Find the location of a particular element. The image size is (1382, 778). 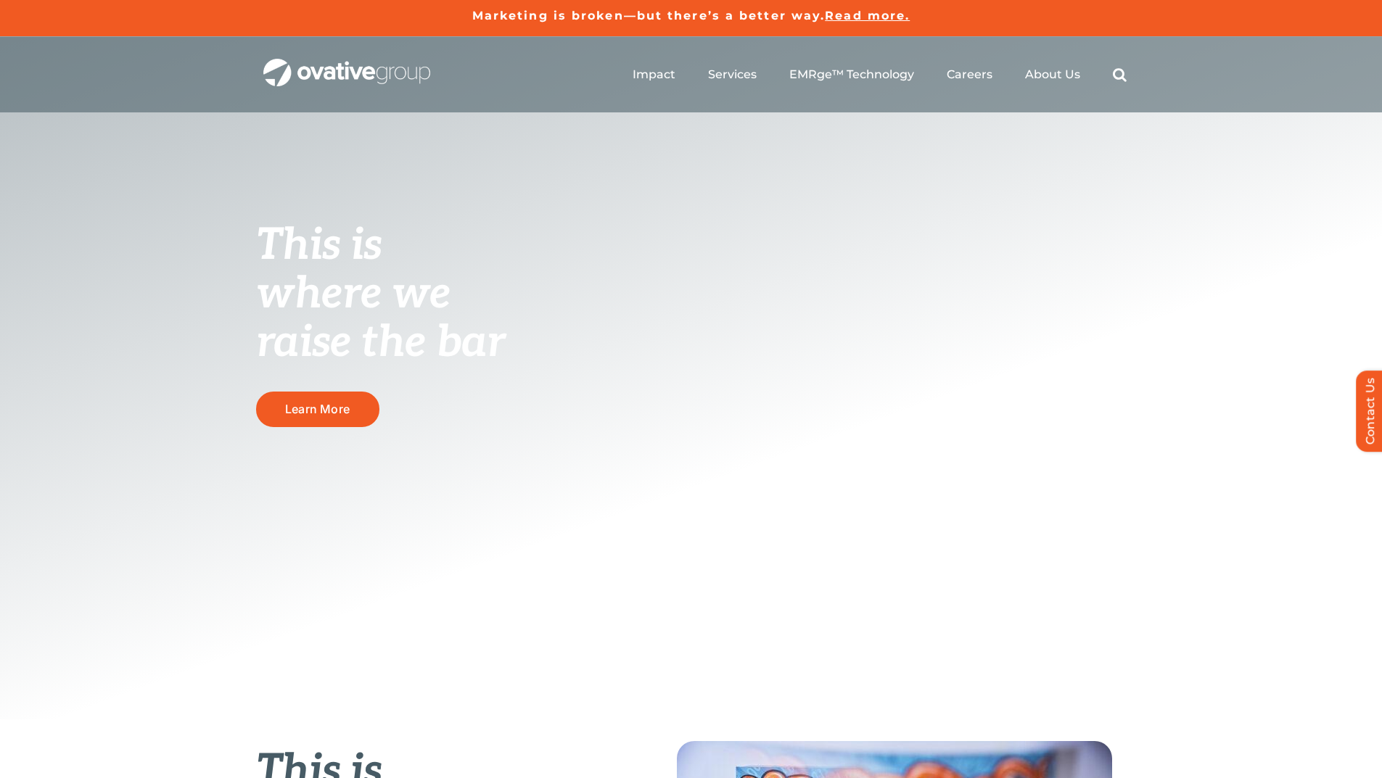

span: where we raise the bar is located at coordinates (380, 319).